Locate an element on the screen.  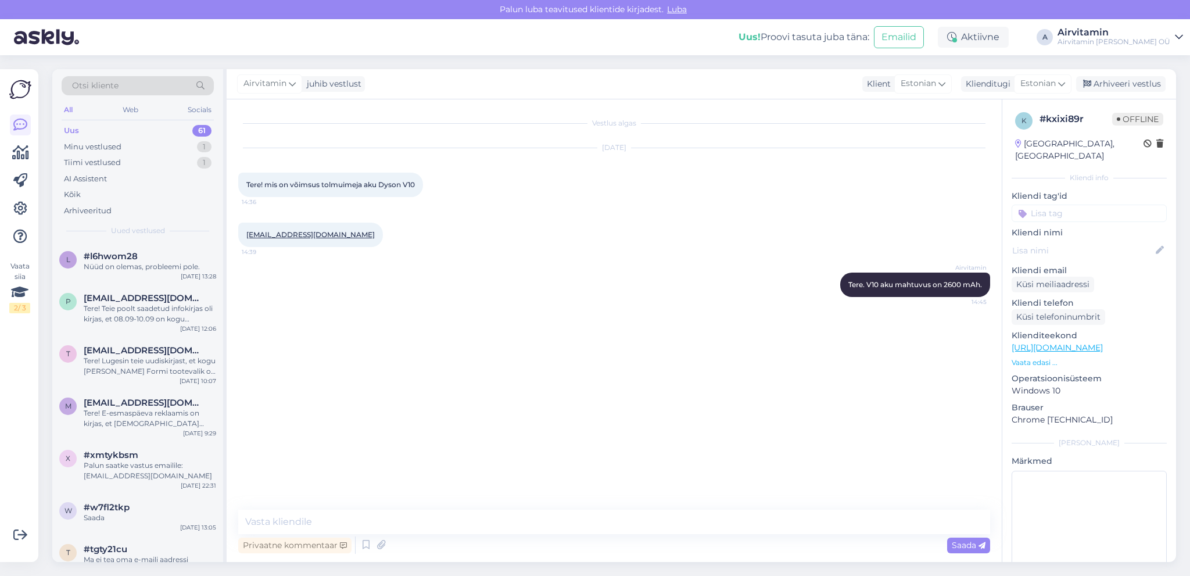
p: Brauser is located at coordinates (1089, 407).